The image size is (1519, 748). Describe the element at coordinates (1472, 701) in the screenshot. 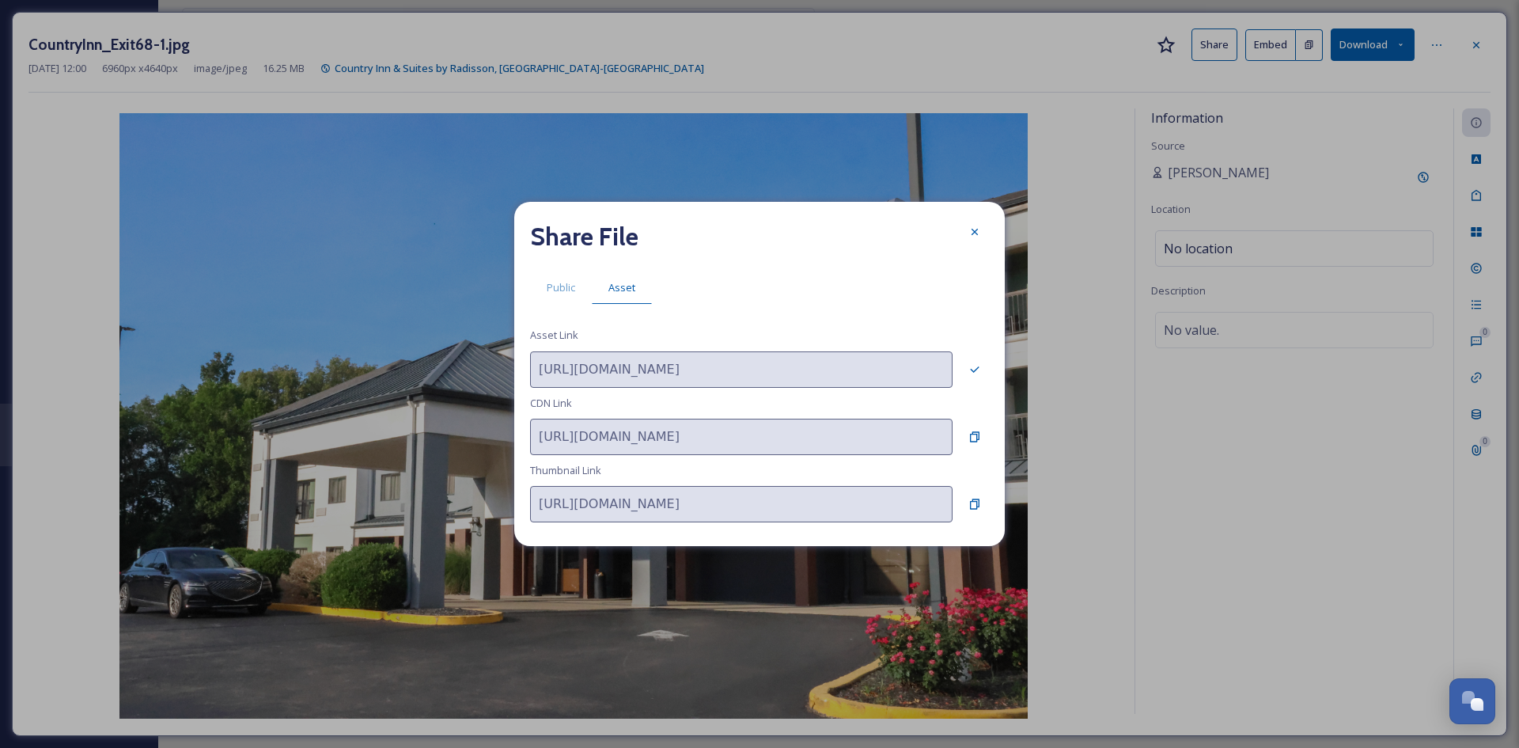

I see `button: Open Chat` at that location.